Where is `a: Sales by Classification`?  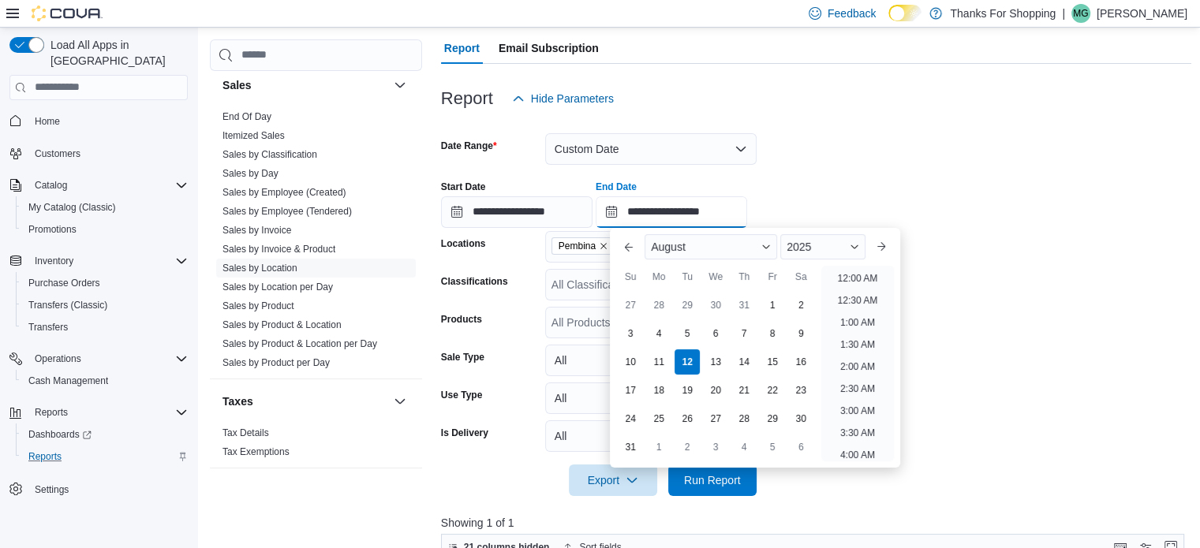
a: Sales by Classification is located at coordinates (270, 155).